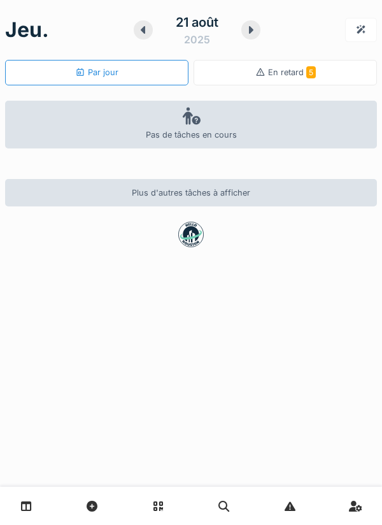 This screenshot has width=382, height=525. Describe the element at coordinates (292, 72) in the screenshot. I see `span: En retard` at that location.